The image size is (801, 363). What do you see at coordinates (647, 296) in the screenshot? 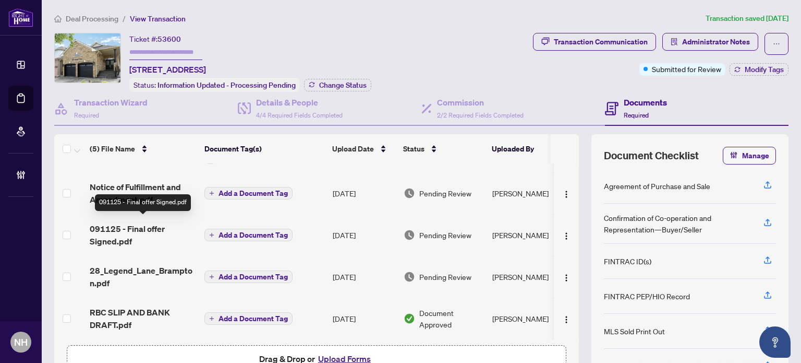
I see `div: FINTRAC PEP/HIO Record` at bounding box center [647, 296].